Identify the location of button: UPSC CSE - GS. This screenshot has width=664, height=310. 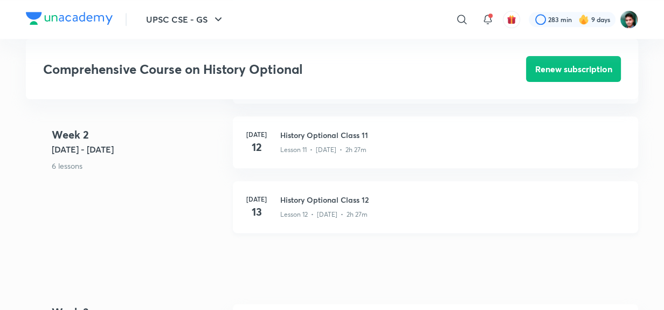
(185, 19).